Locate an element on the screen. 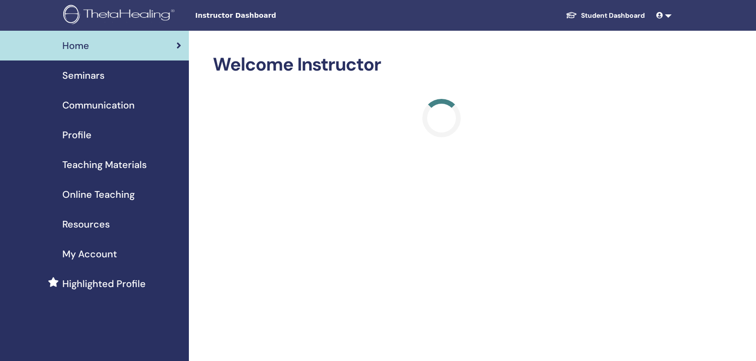 The height and width of the screenshot is (361, 756). img: graduation-cap-white.svg is located at coordinates (572, 15).